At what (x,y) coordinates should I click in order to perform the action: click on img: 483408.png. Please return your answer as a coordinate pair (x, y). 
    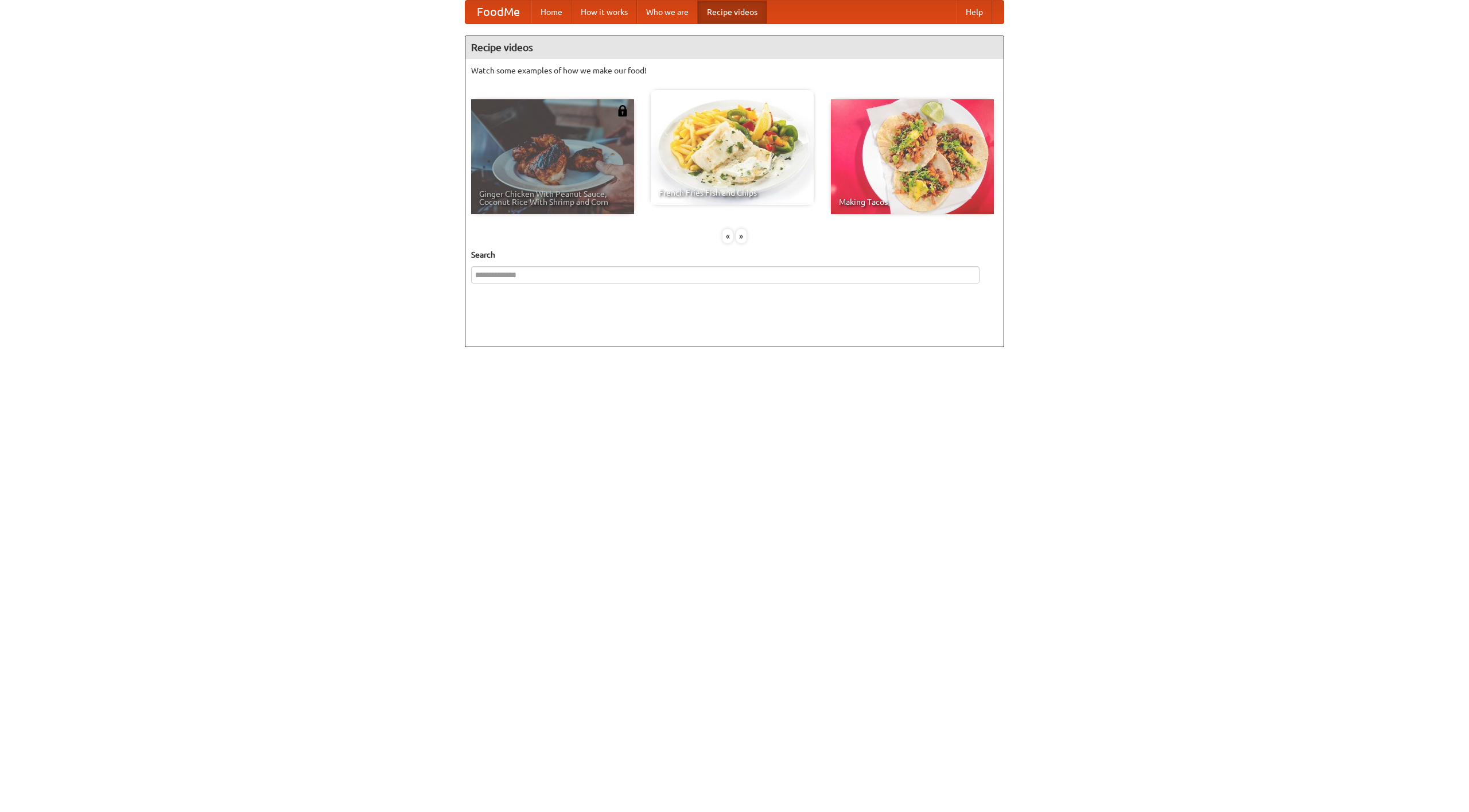
    Looking at the image, I should click on (622, 111).